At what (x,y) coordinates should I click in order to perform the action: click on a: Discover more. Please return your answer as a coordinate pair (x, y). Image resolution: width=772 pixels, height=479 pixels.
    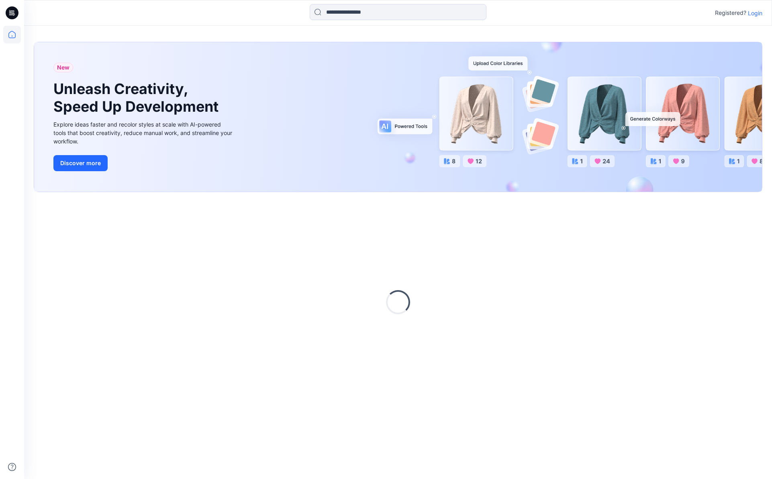
    Looking at the image, I should click on (144, 163).